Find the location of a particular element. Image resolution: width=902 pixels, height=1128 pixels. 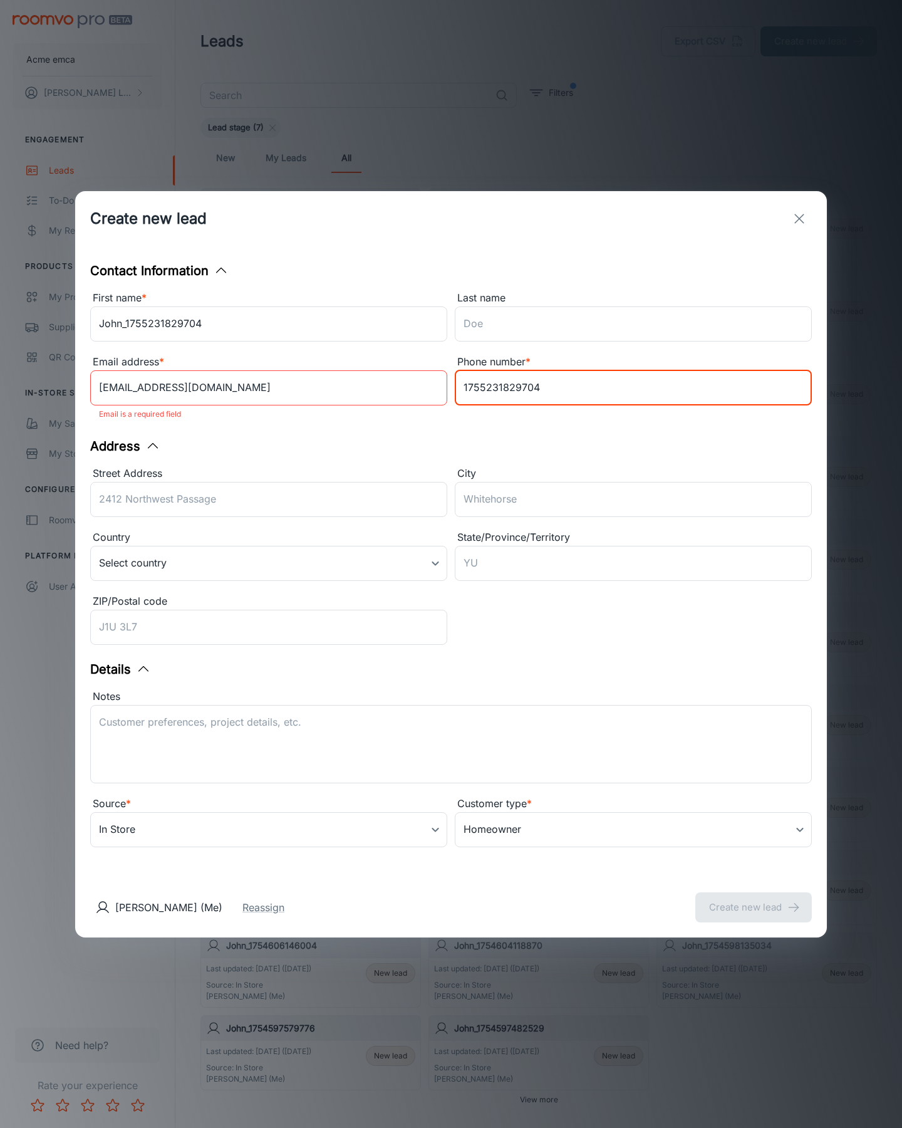

input: 2412 Northwest Passage is located at coordinates (269, 499).